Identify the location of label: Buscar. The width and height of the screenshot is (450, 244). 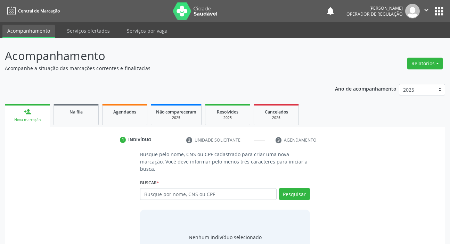
(149, 183).